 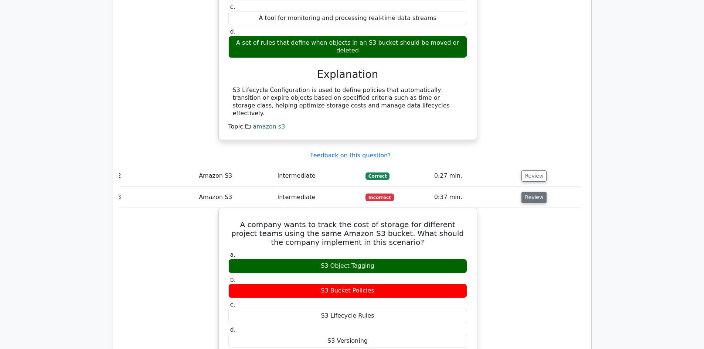 What do you see at coordinates (348, 291) in the screenshot?
I see `div: S3 Bucket Policies` at bounding box center [348, 291].